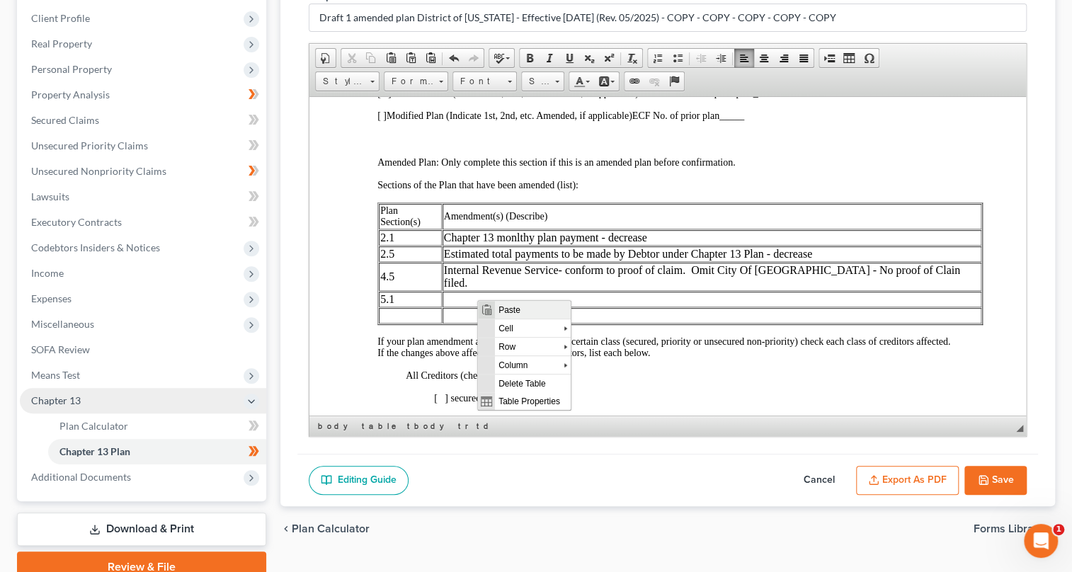  Describe the element at coordinates (634, 81) in the screenshot. I see `a: Link` at that location.